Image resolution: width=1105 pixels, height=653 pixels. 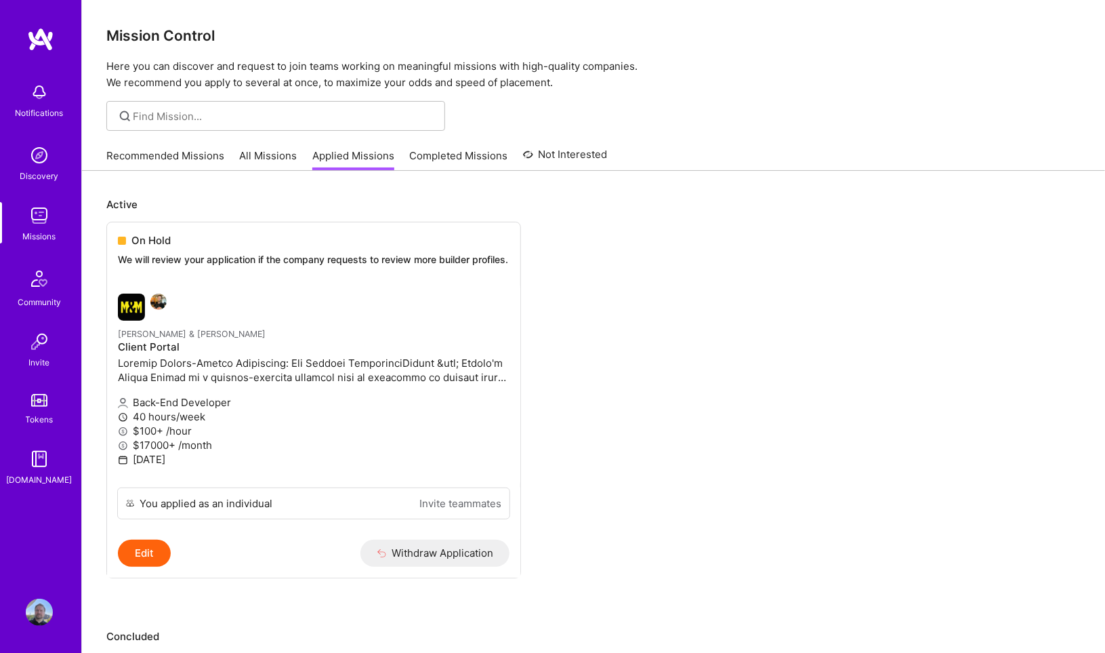 I want to click on div: Community, so click(x=39, y=302).